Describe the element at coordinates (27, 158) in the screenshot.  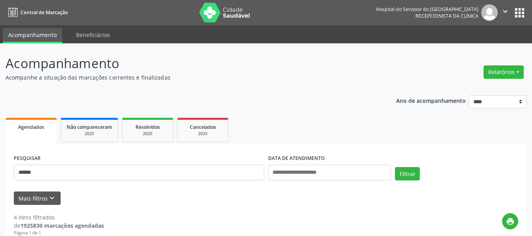
I see `label: PESQUISAR` at that location.